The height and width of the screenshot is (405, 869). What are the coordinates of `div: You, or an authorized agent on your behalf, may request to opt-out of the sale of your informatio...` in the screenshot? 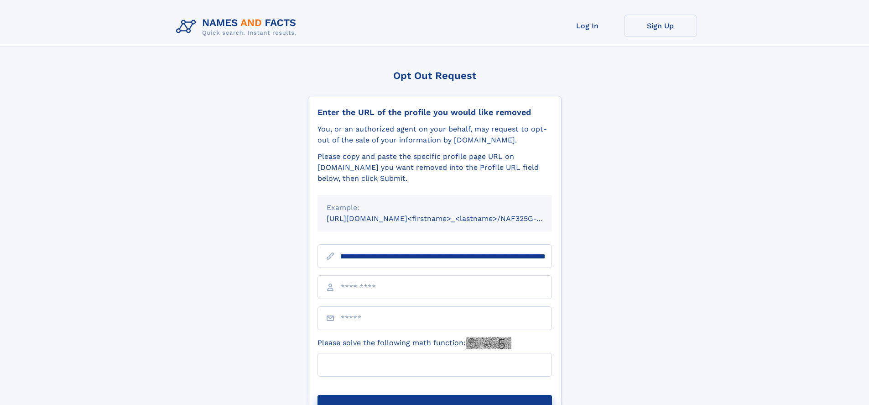 It's located at (435, 135).